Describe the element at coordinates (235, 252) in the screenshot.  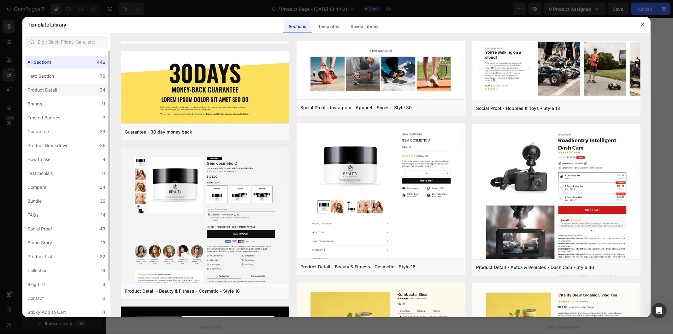
I see `div: Choose templates` at that location.